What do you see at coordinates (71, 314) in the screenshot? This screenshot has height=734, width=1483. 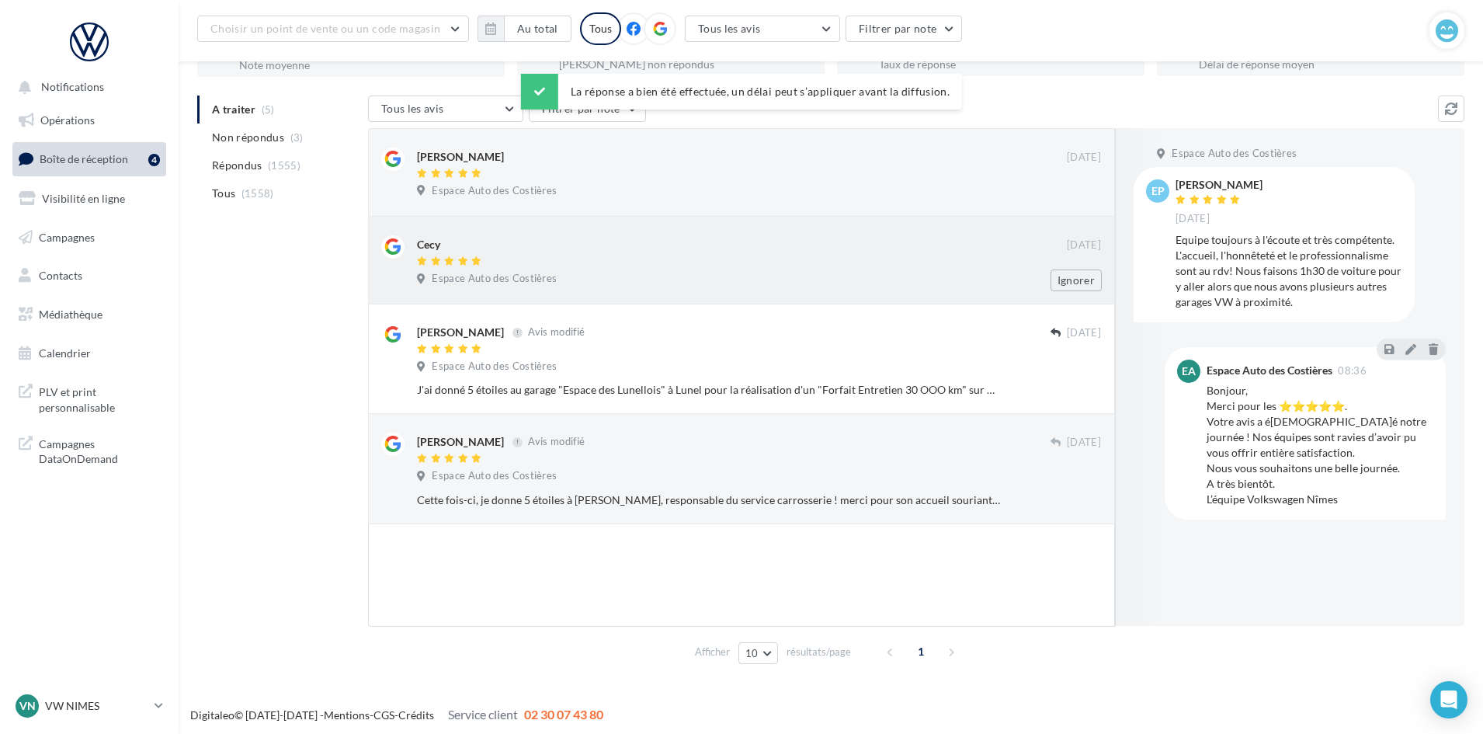 I see `span: Médiathèque` at bounding box center [71, 314].